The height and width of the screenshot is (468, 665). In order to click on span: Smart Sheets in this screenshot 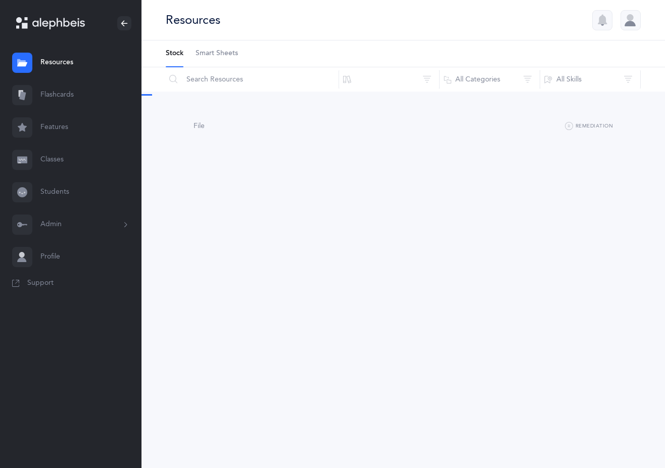, I will do `click(217, 54)`.